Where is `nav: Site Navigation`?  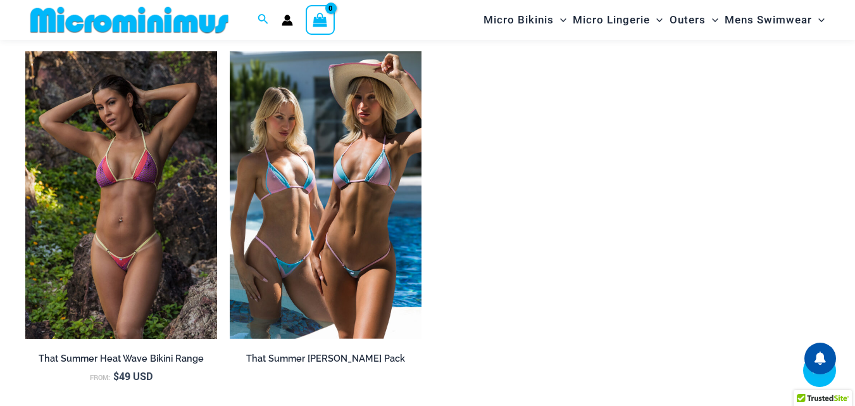 nav: Site Navigation is located at coordinates (654, 20).